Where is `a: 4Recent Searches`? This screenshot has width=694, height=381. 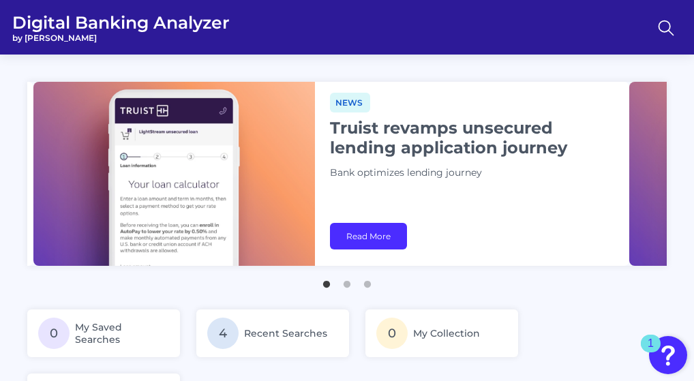
a: 4Recent Searches is located at coordinates (273, 333).